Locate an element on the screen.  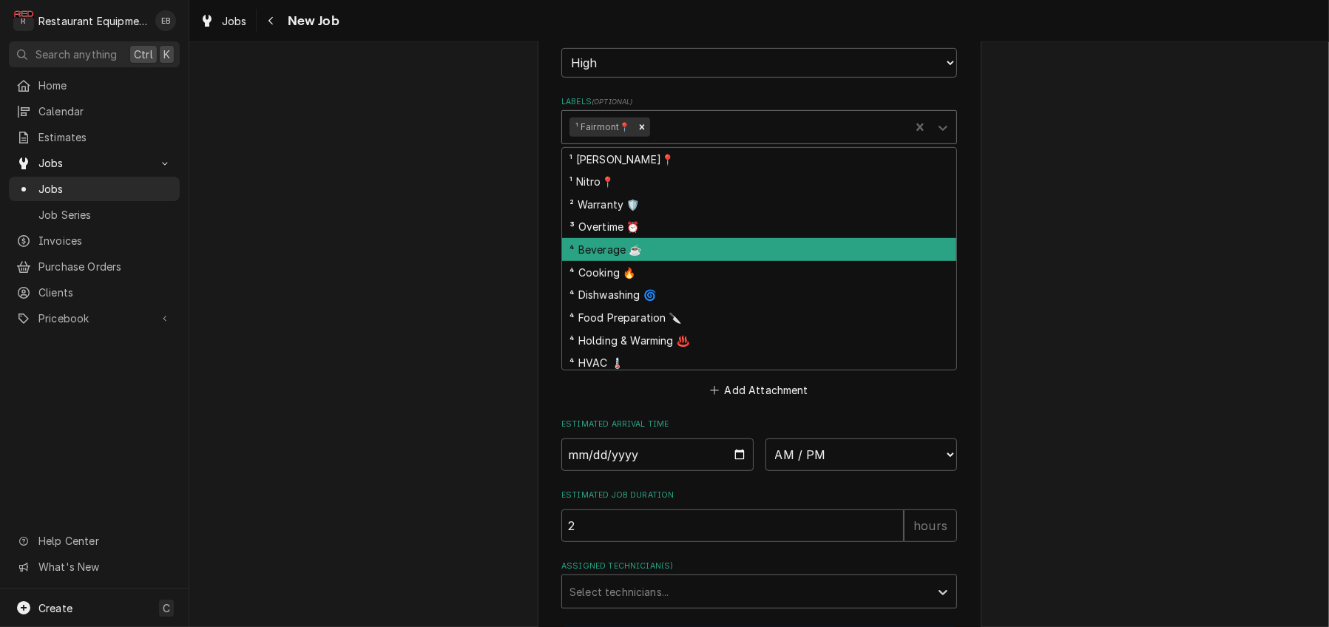
div: ² Warranty 🛡️ is located at coordinates (759, 204).